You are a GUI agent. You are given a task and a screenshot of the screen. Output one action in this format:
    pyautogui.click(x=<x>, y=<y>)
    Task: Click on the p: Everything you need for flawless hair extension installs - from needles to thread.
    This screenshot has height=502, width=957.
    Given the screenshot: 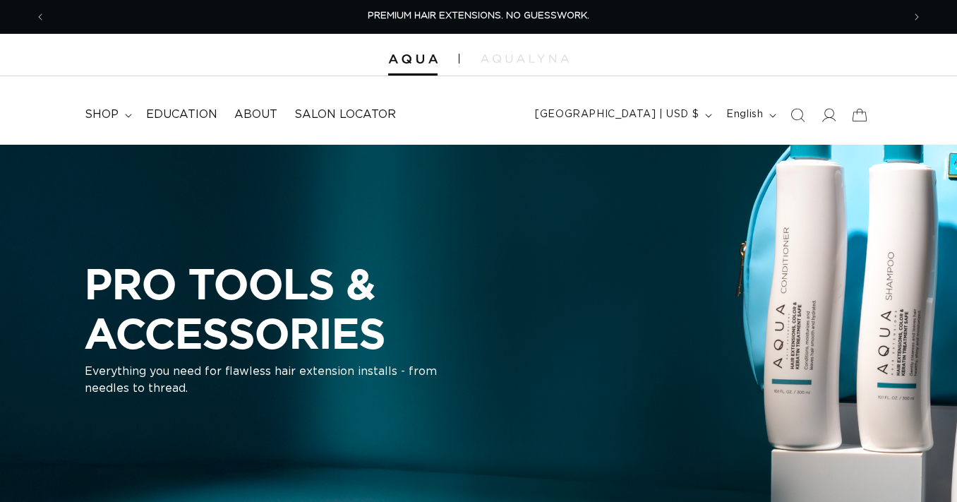 What is the action you would take?
    pyautogui.click(x=261, y=381)
    